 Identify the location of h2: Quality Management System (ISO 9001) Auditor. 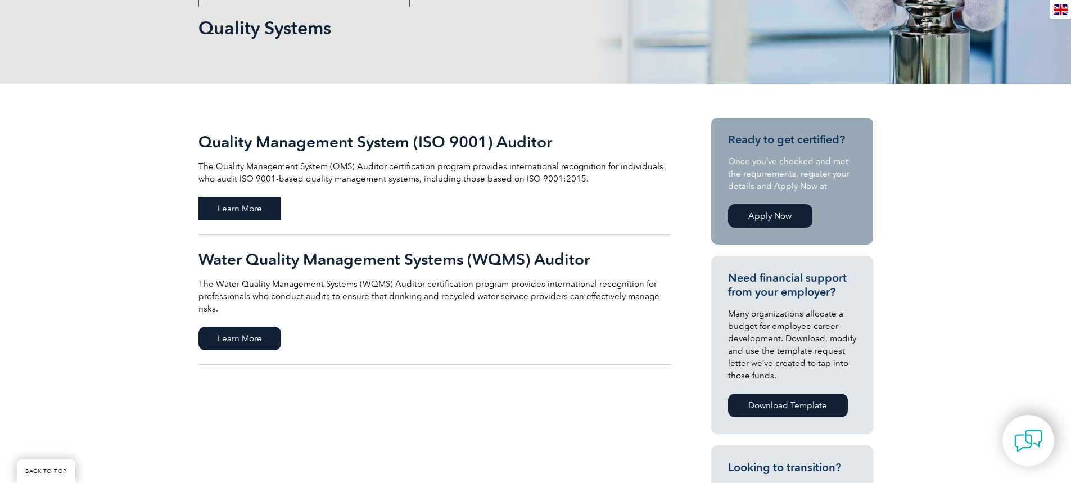
(435, 142).